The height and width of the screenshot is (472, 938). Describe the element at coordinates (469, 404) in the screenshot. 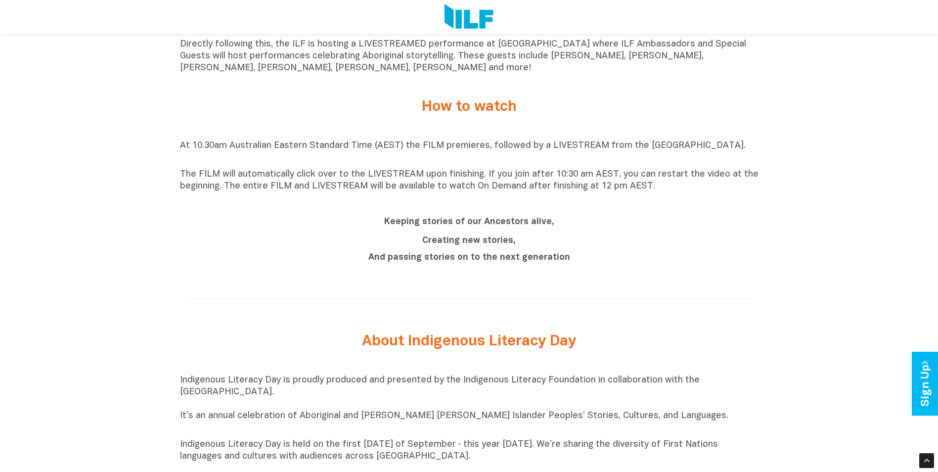

I see `p: Indigenous Literacy Day is proudly produced and presented by the Indigenous Literacy Foundation i...` at that location.